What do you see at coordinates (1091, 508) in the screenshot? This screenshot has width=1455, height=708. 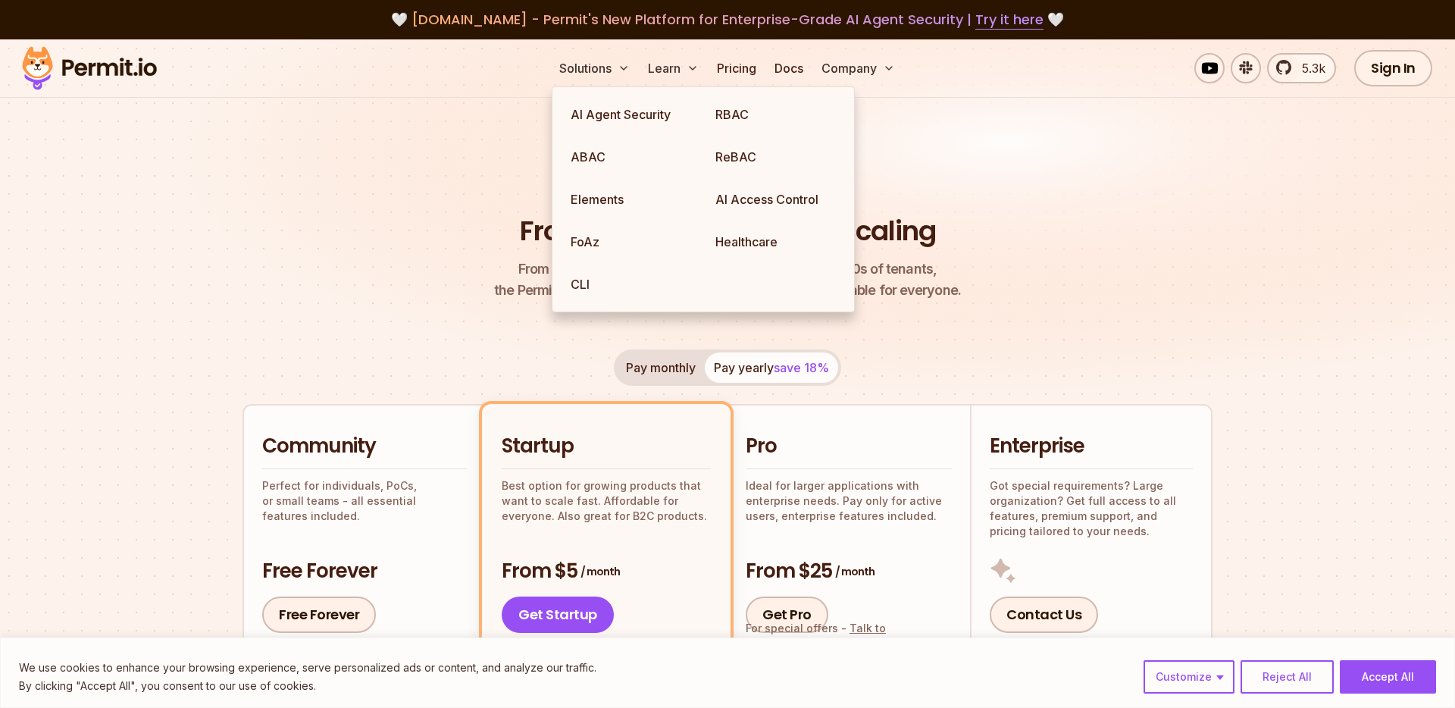 I see `p: Got special requirements? Large organization? Get full access to all features, premium support, a...` at bounding box center [1091, 508].